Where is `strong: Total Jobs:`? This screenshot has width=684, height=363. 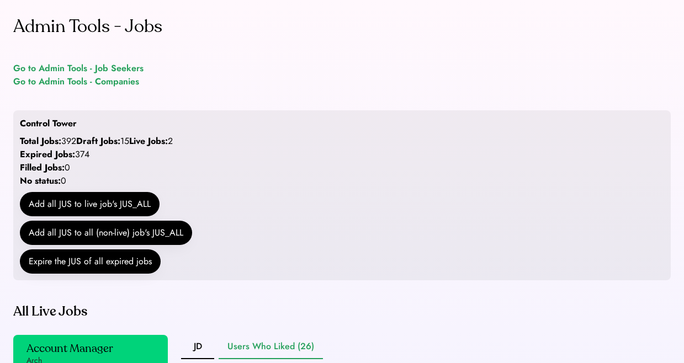
strong: Total Jobs: is located at coordinates (40, 141).